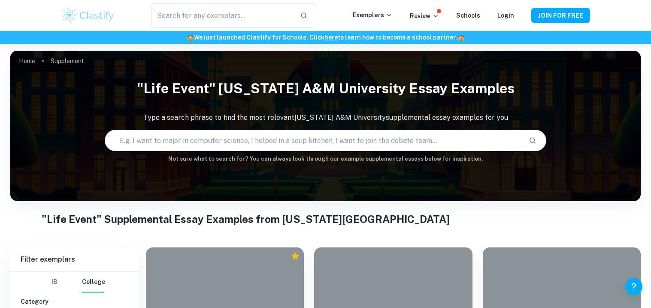 The height and width of the screenshot is (308, 651). What do you see at coordinates (506, 15) in the screenshot?
I see `a: Login` at bounding box center [506, 15].